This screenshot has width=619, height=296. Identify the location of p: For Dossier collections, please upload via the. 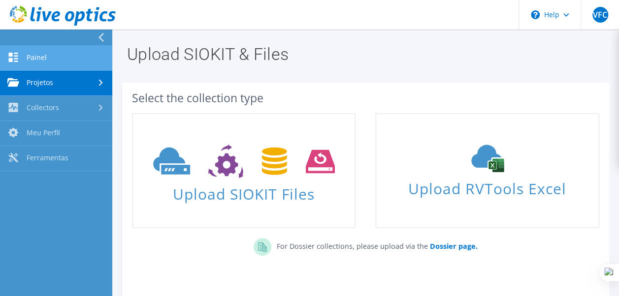
(374, 245).